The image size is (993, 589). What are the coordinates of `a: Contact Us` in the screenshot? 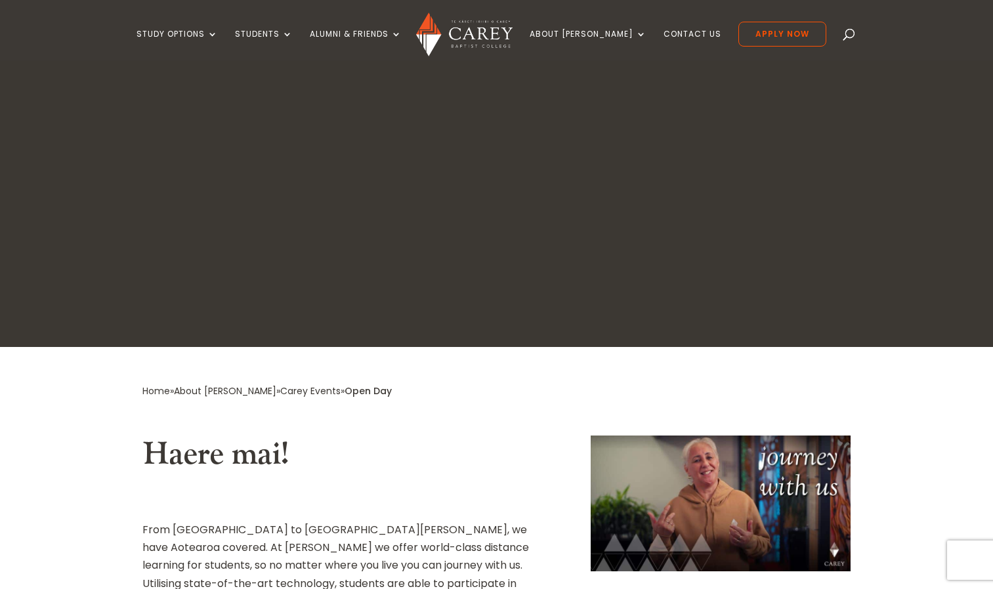 It's located at (692, 45).